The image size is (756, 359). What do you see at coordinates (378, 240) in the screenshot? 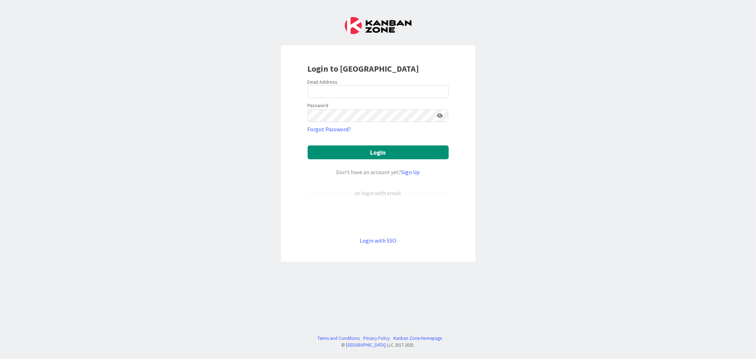
I see `a: Login with SSO` at bounding box center [378, 240].